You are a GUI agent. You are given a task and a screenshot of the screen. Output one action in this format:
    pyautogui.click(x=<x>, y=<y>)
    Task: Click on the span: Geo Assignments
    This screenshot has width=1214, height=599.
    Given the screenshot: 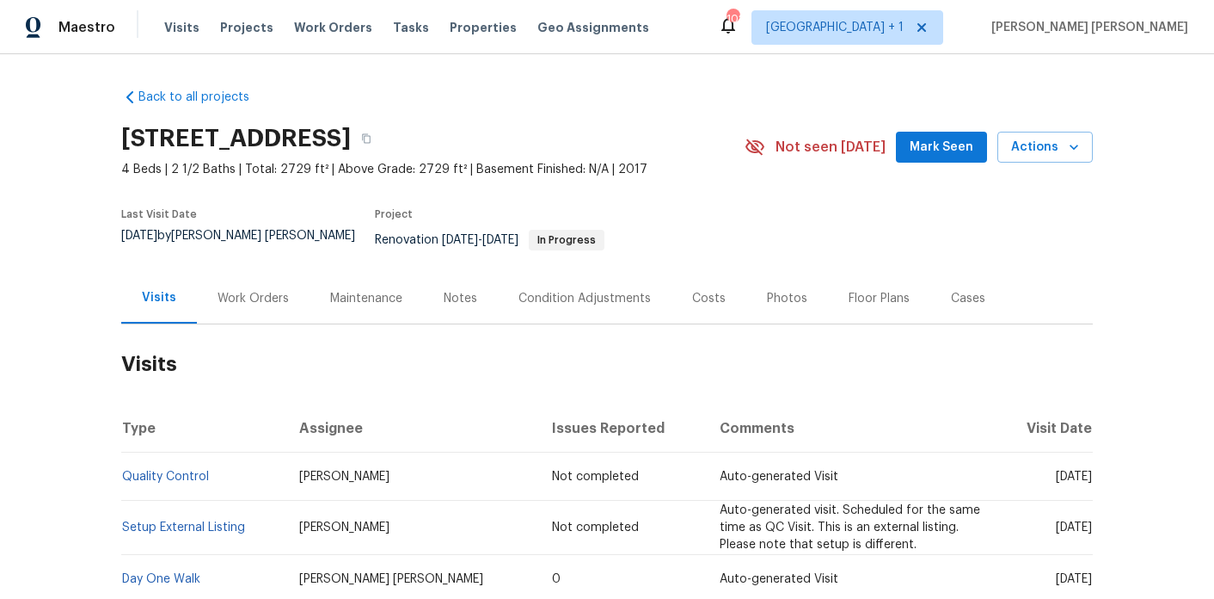 What is the action you would take?
    pyautogui.click(x=593, y=28)
    